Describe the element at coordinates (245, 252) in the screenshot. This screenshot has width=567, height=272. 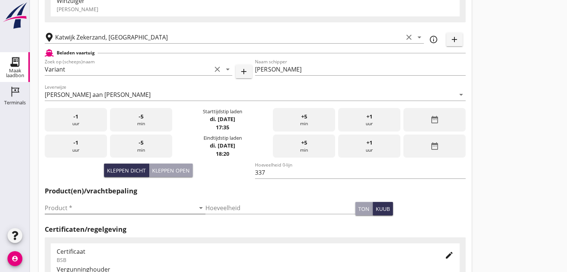
I see `div: Certificaat` at that location.